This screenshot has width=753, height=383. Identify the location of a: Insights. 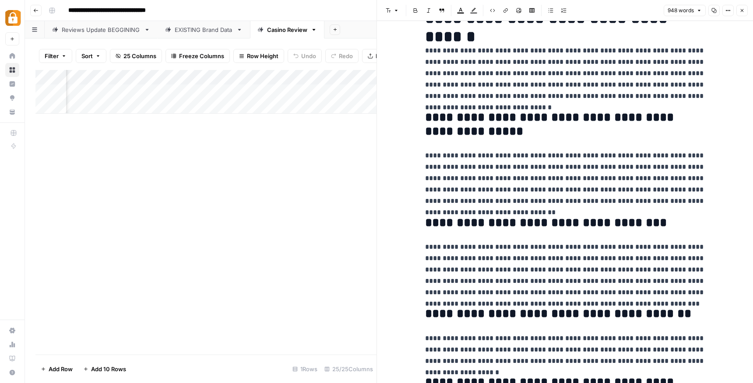
(12, 84).